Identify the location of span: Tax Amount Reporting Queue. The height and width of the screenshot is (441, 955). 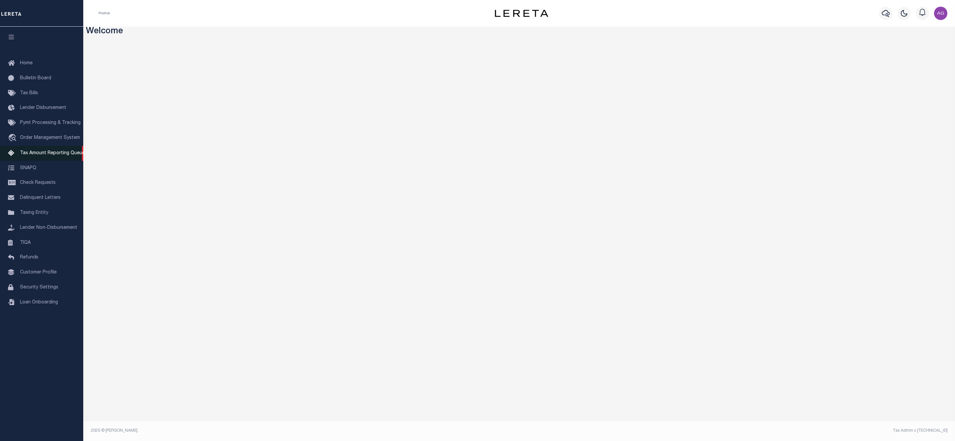
(52, 153).